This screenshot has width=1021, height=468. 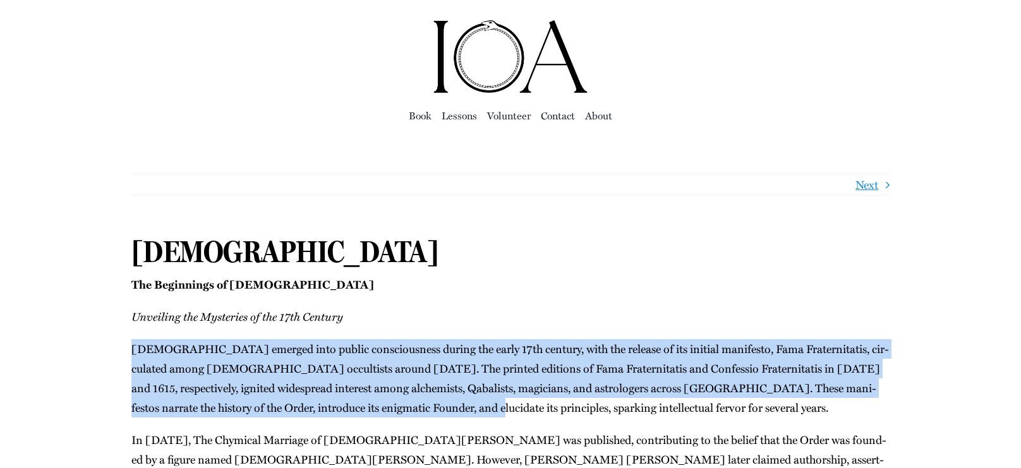 What do you see at coordinates (866, 184) in the screenshot?
I see `a: Next` at bounding box center [866, 184].